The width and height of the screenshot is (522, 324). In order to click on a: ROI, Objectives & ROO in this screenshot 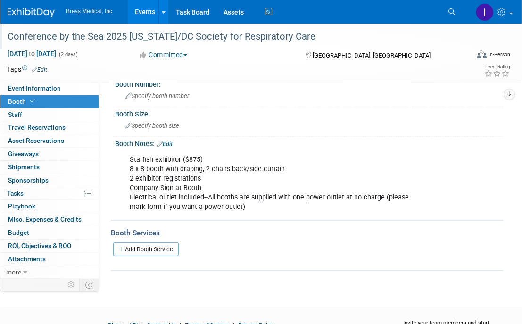, I will do `click(50, 246)`.